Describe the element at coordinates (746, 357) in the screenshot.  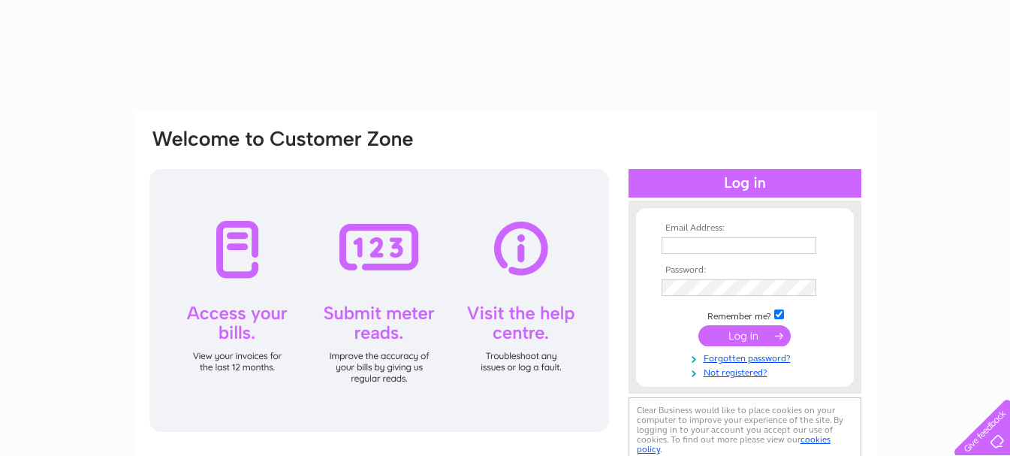
I see `a: Forgotten password?` at that location.